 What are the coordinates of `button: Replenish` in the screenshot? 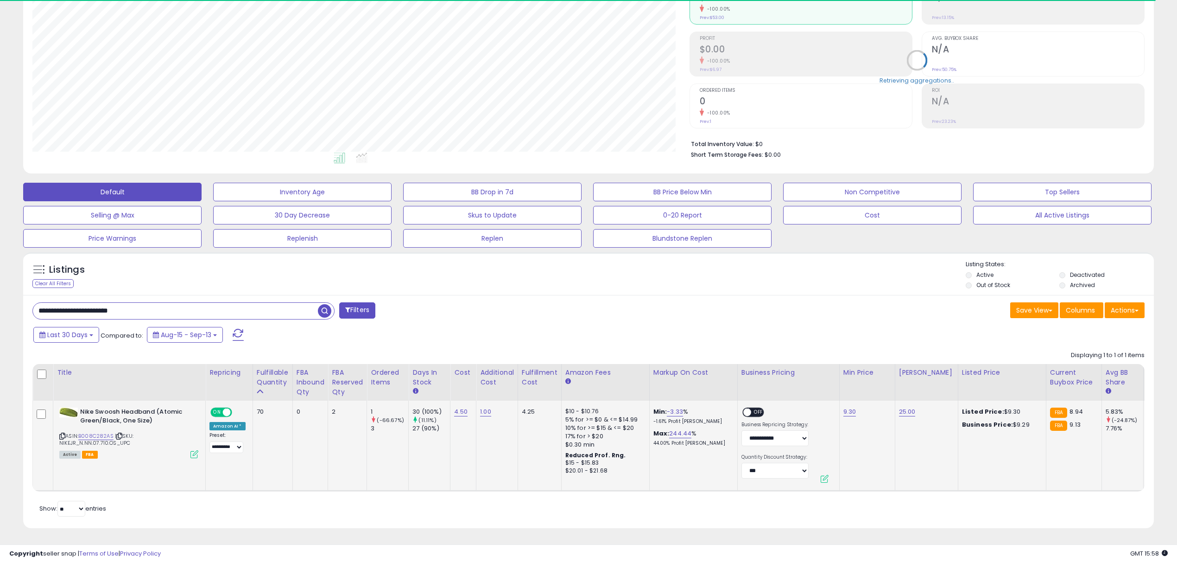 It's located at (302, 238).